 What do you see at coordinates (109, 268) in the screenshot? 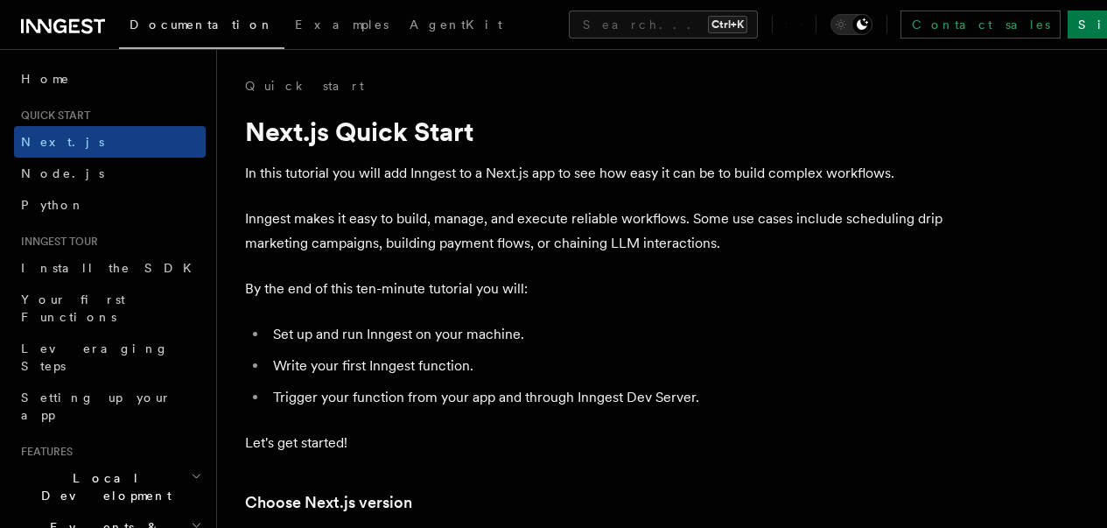
I see `a: Install the SDK` at bounding box center [109, 268].